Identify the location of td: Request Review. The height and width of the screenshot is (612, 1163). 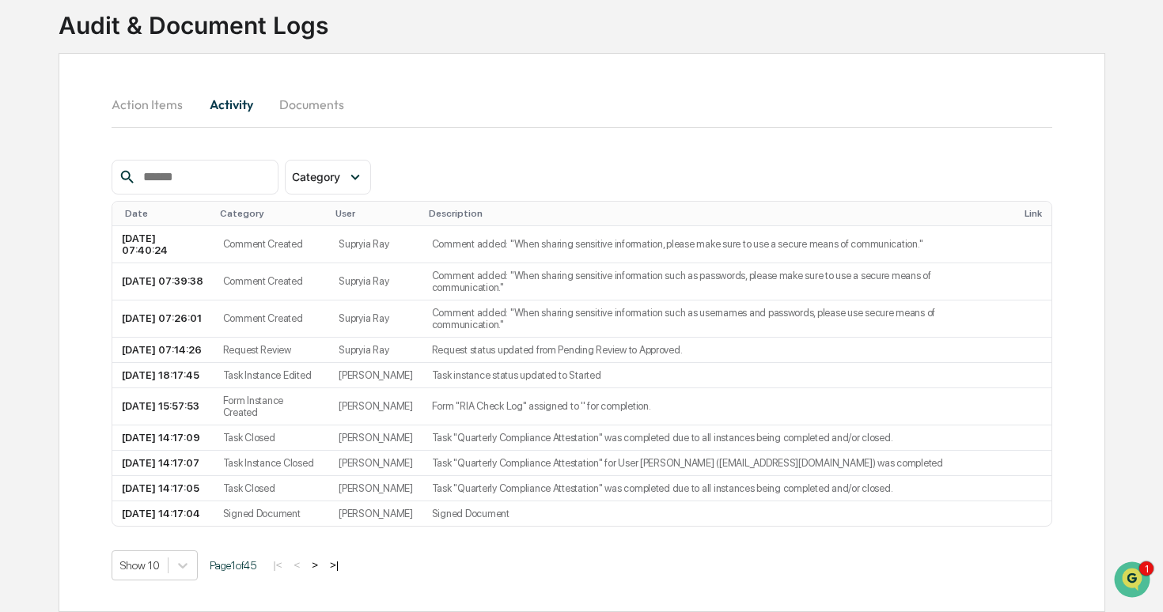
(271, 350).